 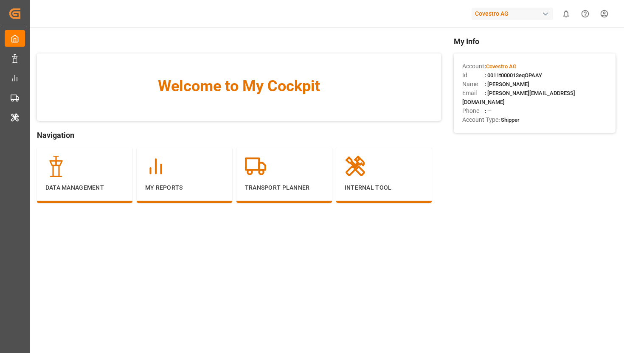 I want to click on button: Covestro AG, so click(x=514, y=14).